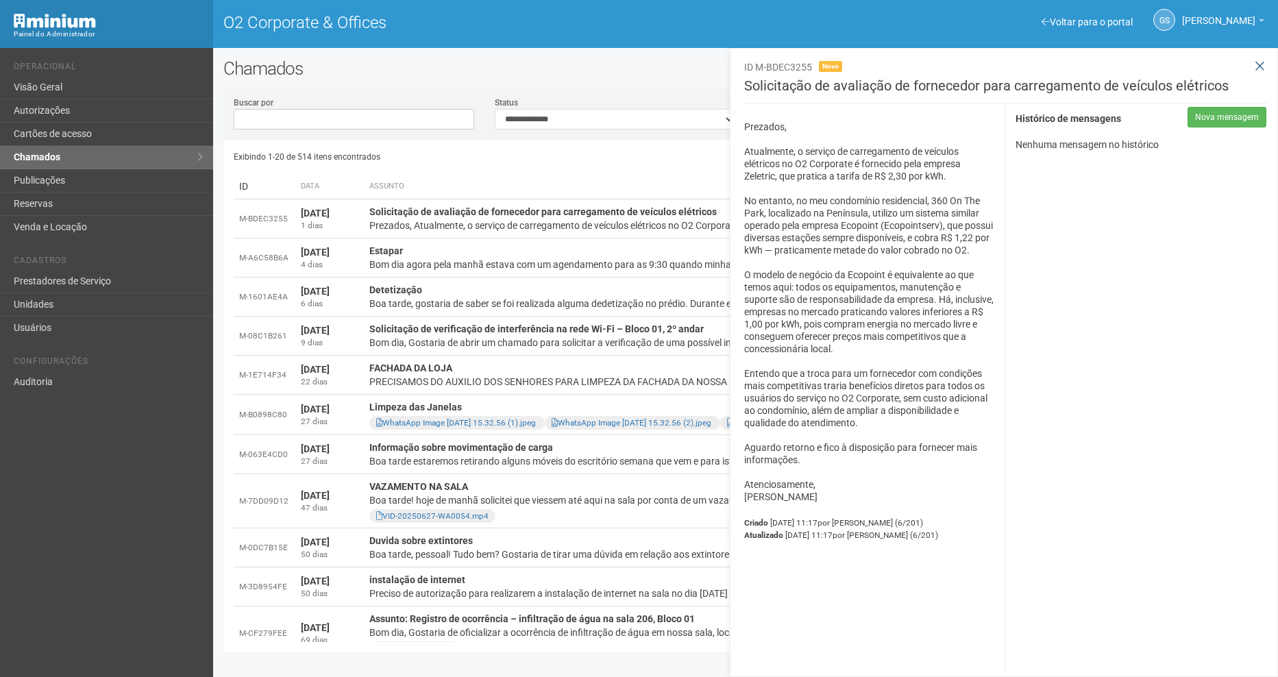 The image size is (1278, 677). What do you see at coordinates (108, 363) in the screenshot?
I see `li: Configurações` at bounding box center [108, 363].